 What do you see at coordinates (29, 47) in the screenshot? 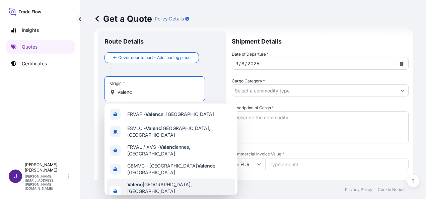
I see `p: Quotes` at bounding box center [29, 47].